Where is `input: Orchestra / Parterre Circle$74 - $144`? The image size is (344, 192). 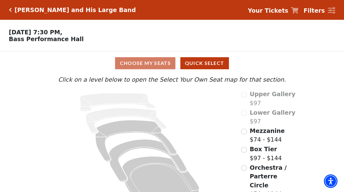 input: Orchestra / Parterre Circle$74 - $144 is located at coordinates (243, 168).